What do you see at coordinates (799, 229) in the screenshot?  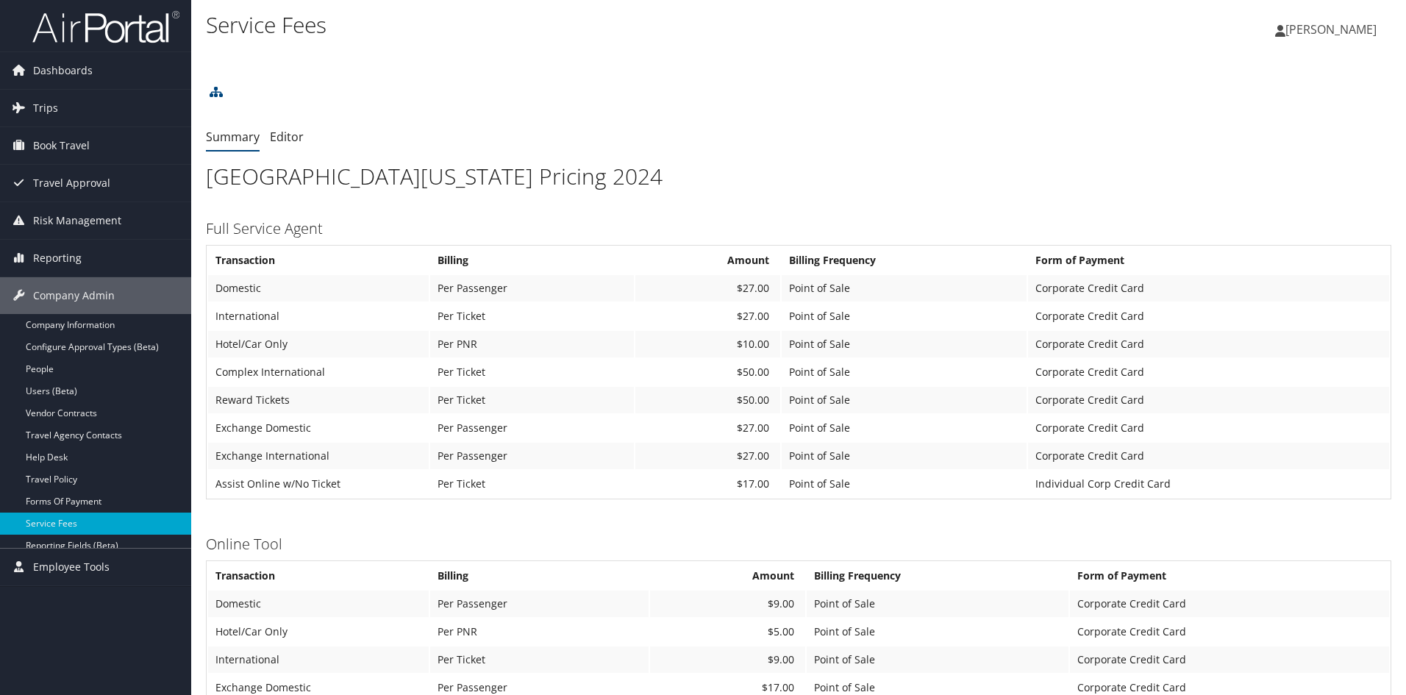 I see `h3: Full Service Agent` at bounding box center [799, 229].